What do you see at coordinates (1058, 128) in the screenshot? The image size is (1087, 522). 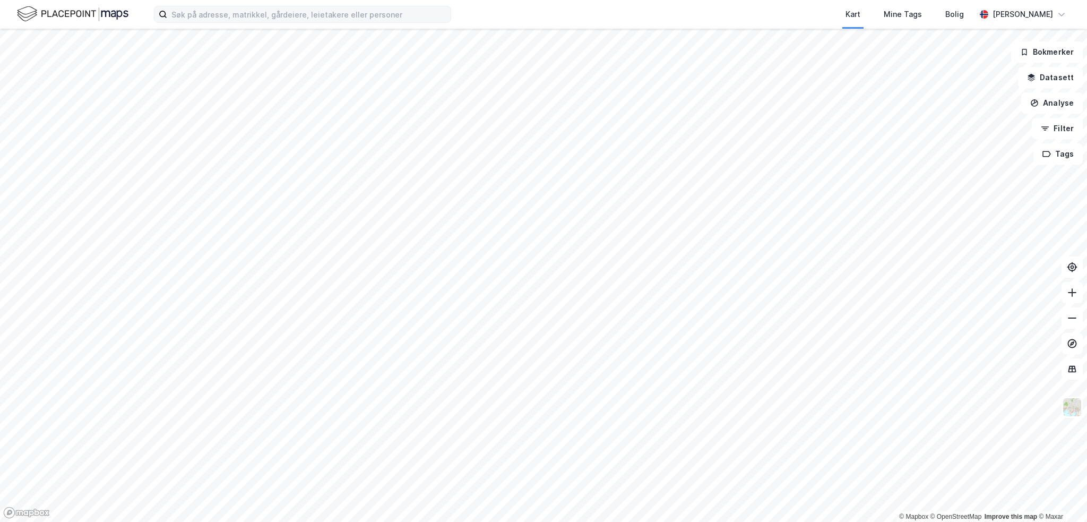 I see `button: Filter` at bounding box center [1058, 128].